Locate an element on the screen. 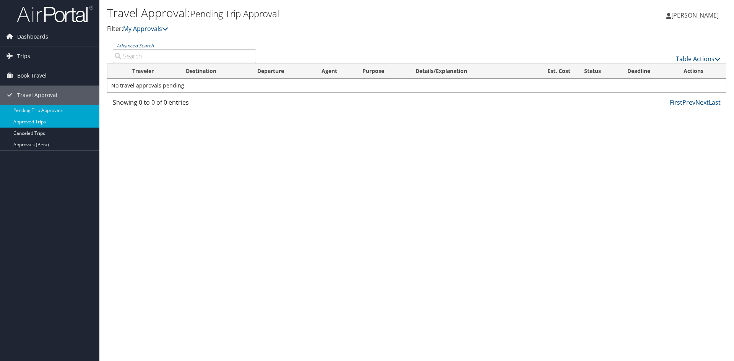  th: Traveler: activate to sort column ascending is located at coordinates (152, 71).